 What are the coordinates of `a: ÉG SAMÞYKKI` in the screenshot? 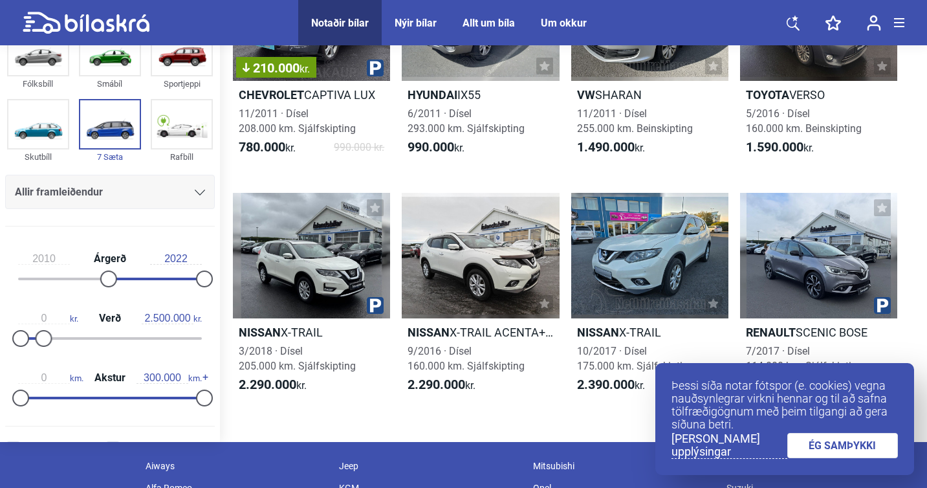 It's located at (843, 445).